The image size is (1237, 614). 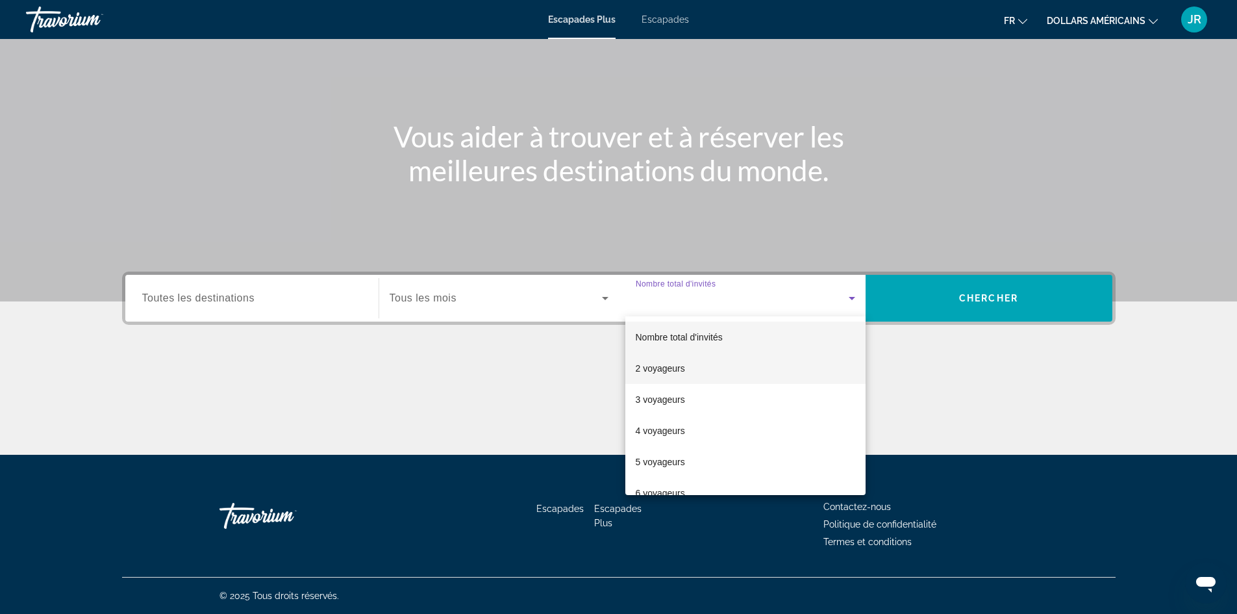 What do you see at coordinates (660, 431) in the screenshot?
I see `font: 4 voyageurs` at bounding box center [660, 431].